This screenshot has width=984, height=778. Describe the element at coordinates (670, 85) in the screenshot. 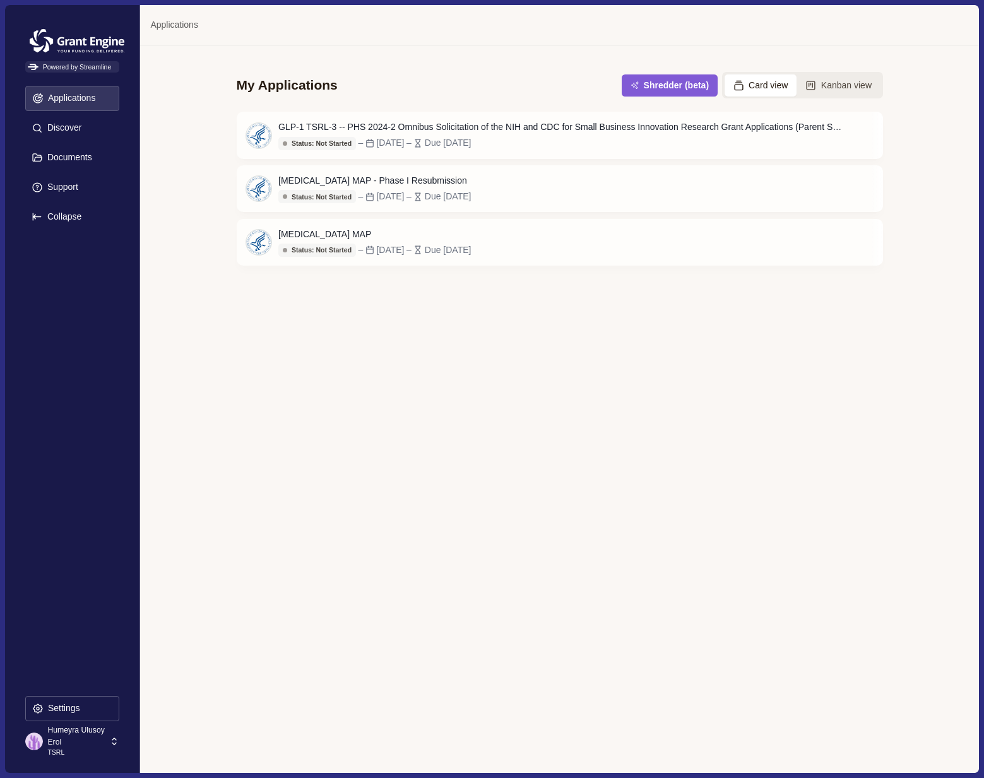

I see `button: Shredder (beta)` at that location.